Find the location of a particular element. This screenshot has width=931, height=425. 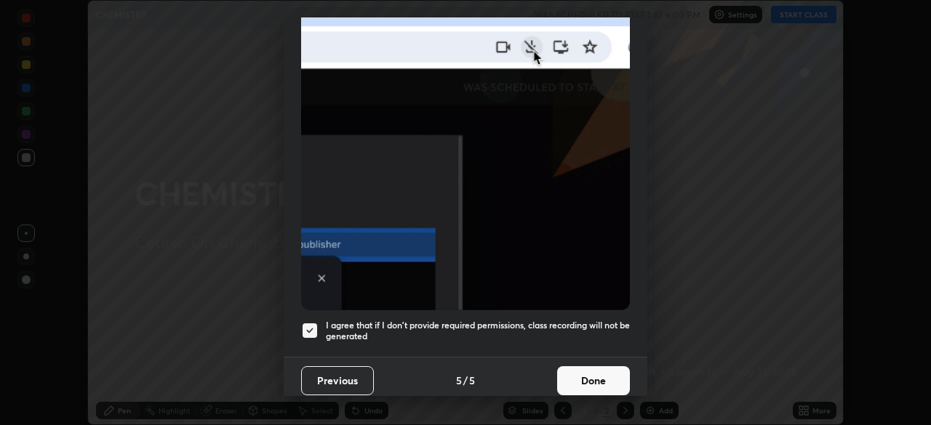

button: Previous is located at coordinates (337, 381).